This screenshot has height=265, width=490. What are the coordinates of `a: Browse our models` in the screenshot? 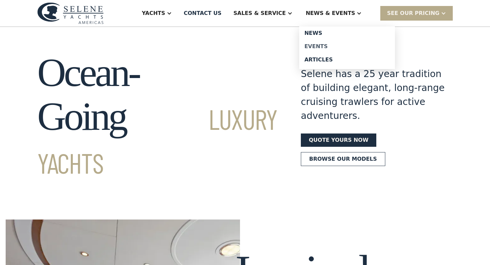 It's located at (343, 159).